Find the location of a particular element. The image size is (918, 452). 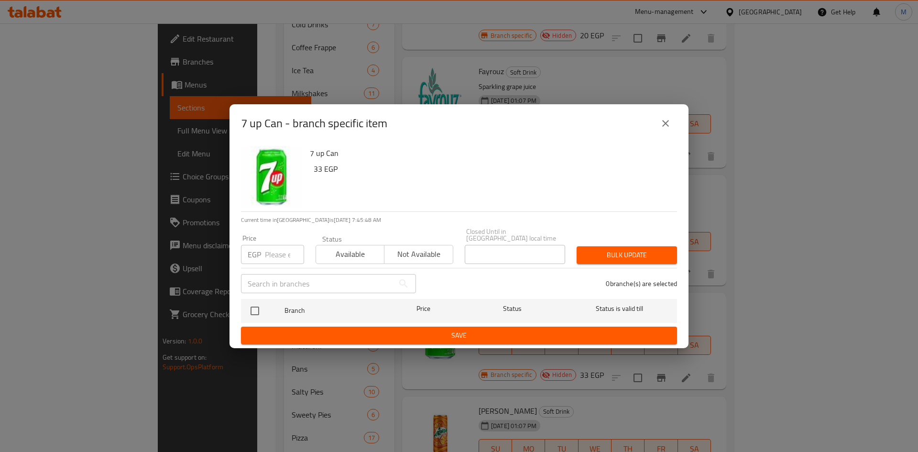

h6: 33 EGP is located at coordinates (492, 169).